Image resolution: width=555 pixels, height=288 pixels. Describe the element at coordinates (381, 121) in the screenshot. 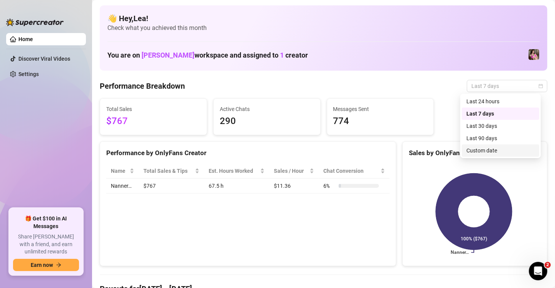

I see `span: 774` at that location.